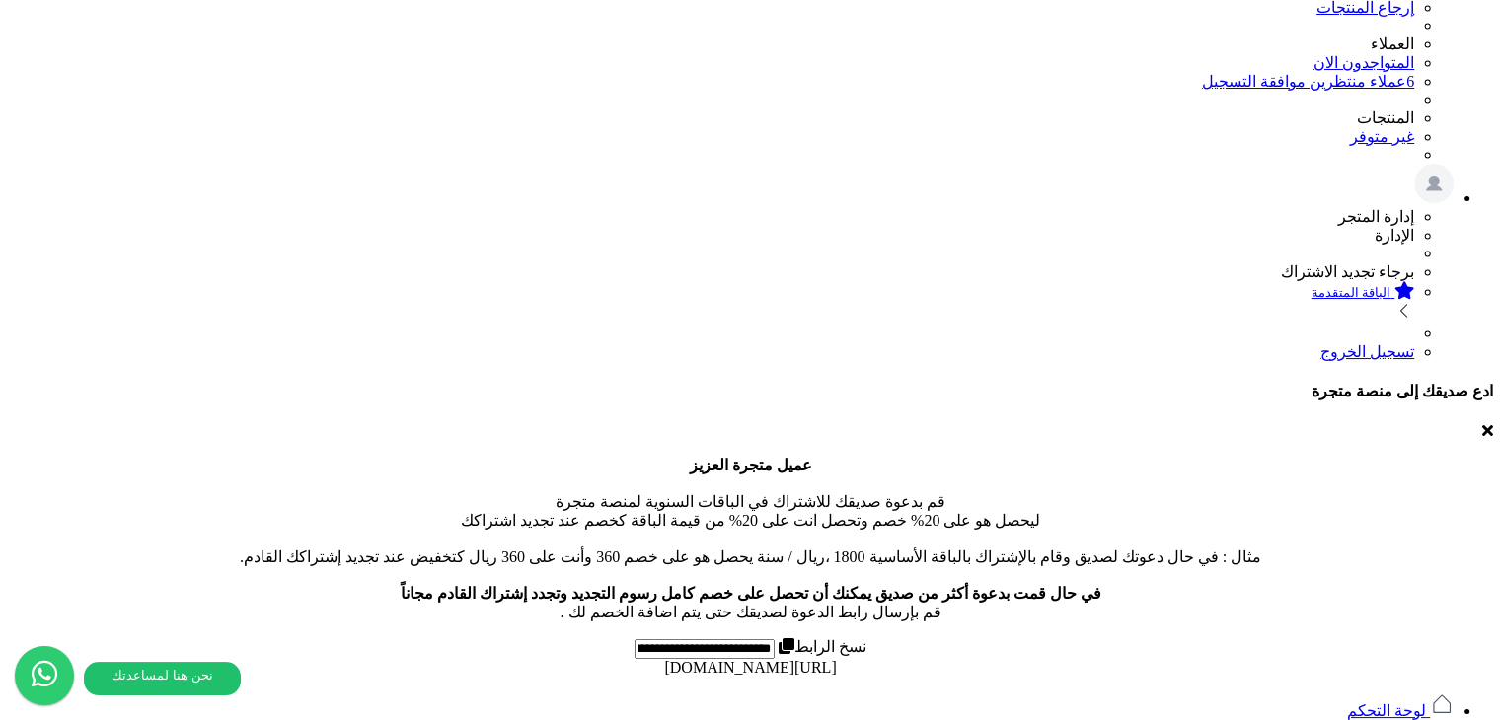 The width and height of the screenshot is (1501, 720). I want to click on li: العملاء, so click(711, 43).